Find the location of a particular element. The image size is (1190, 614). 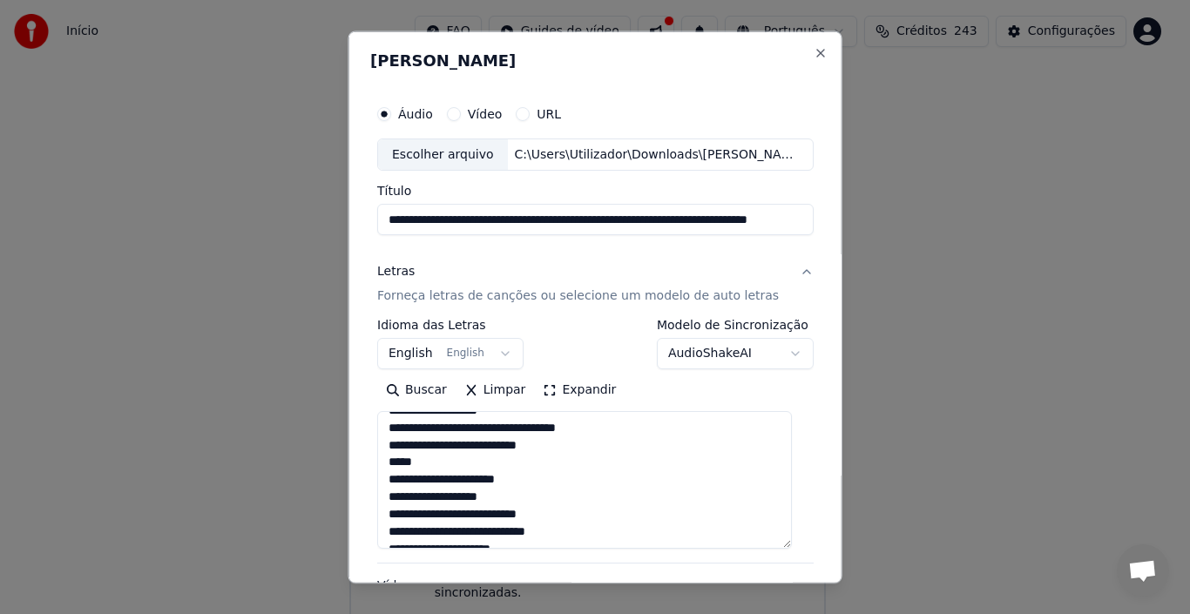

label: Idioma das Letras is located at coordinates (450, 325).